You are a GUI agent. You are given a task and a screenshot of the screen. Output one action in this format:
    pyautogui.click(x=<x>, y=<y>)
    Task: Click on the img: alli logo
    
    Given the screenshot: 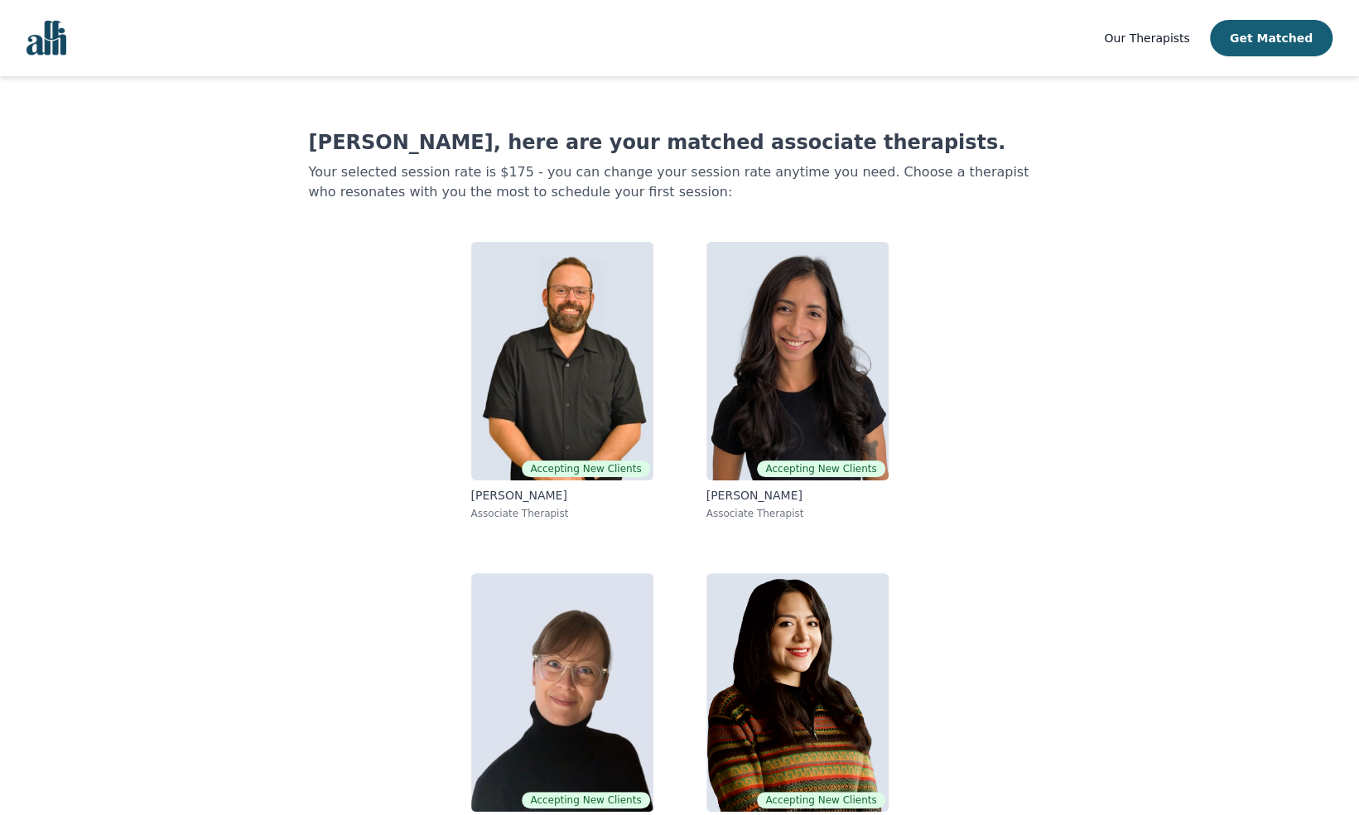 What is the action you would take?
    pyautogui.click(x=46, y=38)
    